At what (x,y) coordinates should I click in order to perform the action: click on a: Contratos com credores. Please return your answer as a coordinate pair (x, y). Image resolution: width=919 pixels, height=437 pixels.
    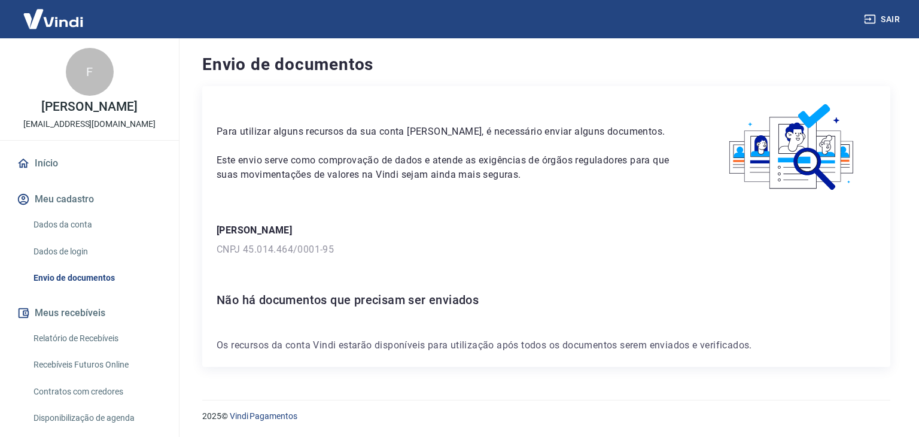
    Looking at the image, I should click on (96, 391).